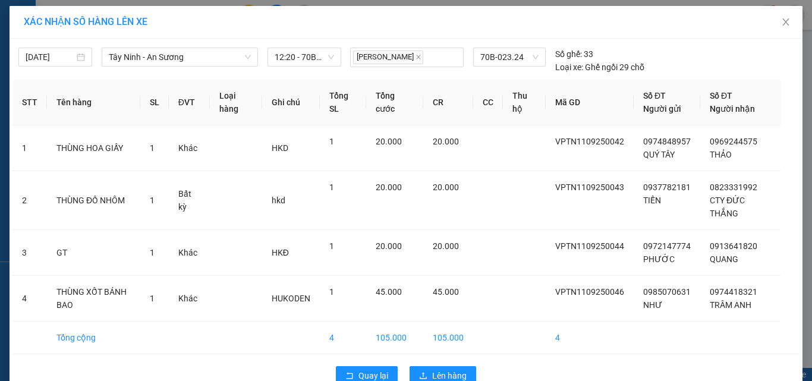 This screenshot has height=381, width=812. Describe the element at coordinates (568, 54) in the screenshot. I see `span: Số ghế:` at that location.